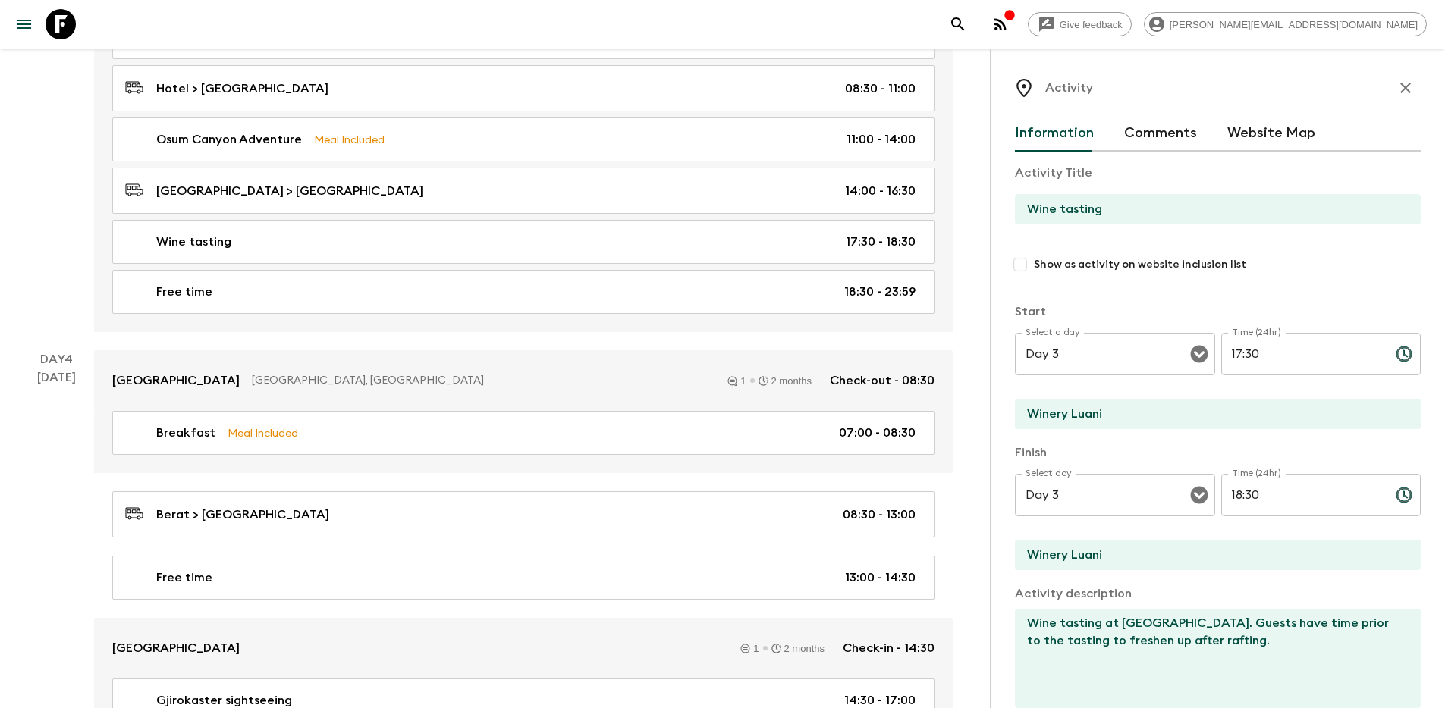 The image size is (1445, 708). What do you see at coordinates (1048, 473) in the screenshot?
I see `label: Select day` at bounding box center [1048, 473].